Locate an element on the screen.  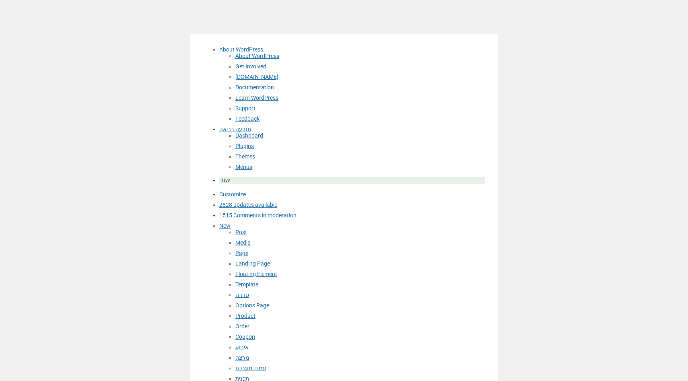
span: About WordPress is located at coordinates (241, 49).